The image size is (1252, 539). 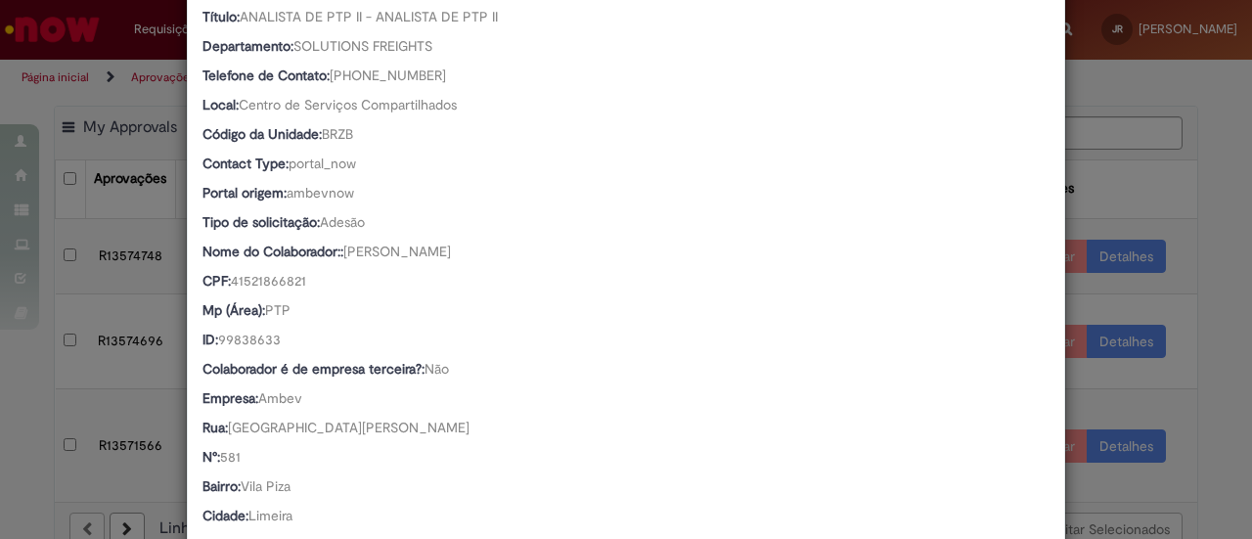 What do you see at coordinates (230, 398) in the screenshot?
I see `b: Empresa:` at bounding box center [230, 398].